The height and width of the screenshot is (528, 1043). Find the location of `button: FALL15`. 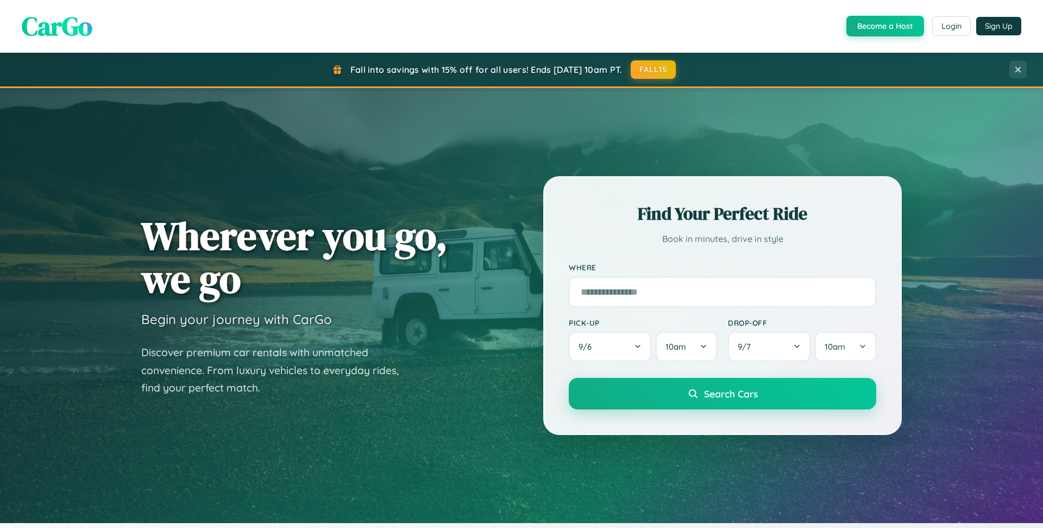

button: FALL15 is located at coordinates (654, 70).